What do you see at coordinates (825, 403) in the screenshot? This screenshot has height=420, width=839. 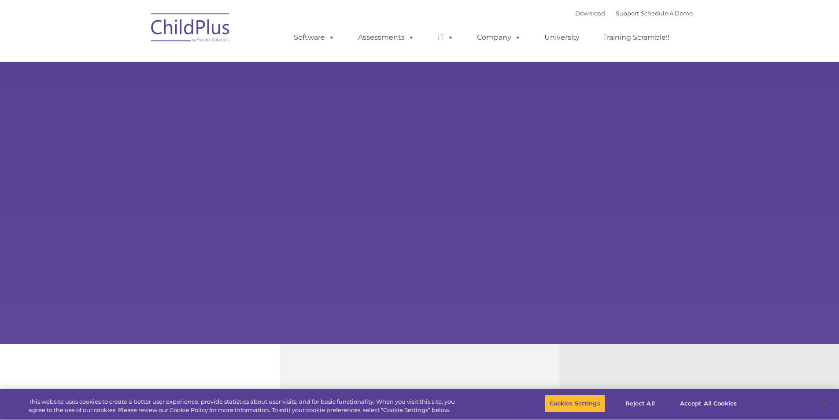 I see `button: Close` at bounding box center [825, 403].